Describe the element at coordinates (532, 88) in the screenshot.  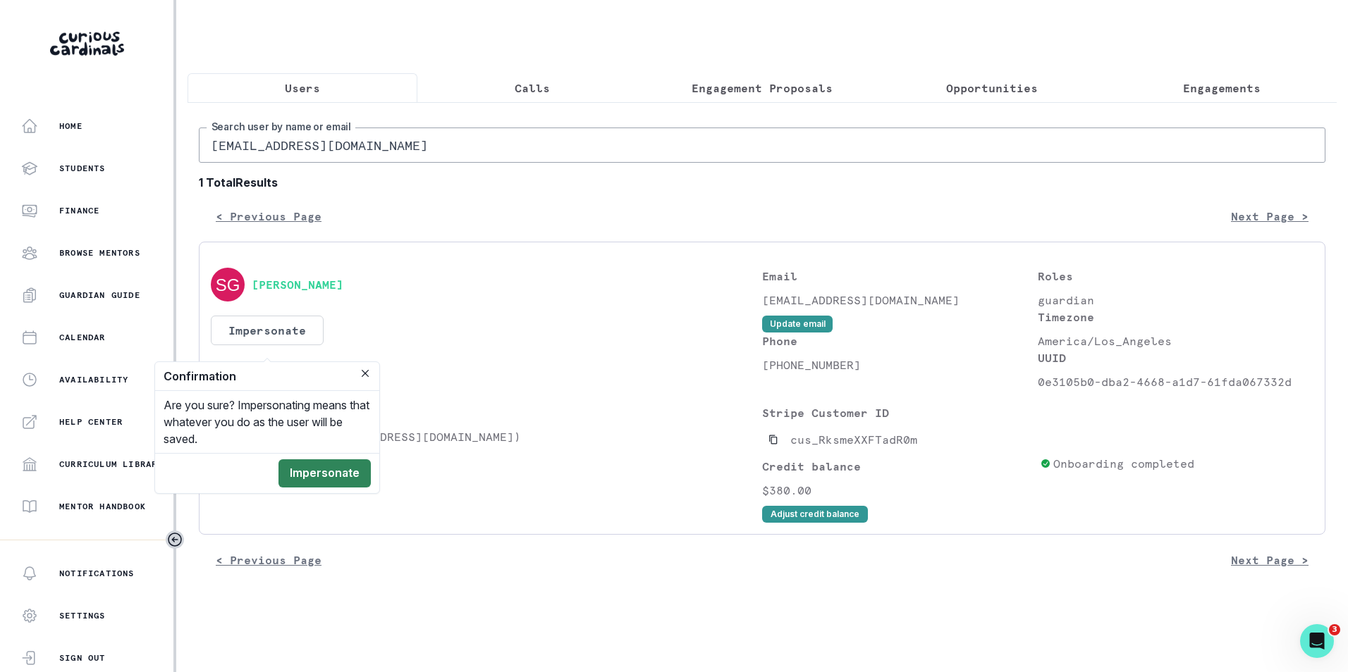
I see `p: Calls` at that location.